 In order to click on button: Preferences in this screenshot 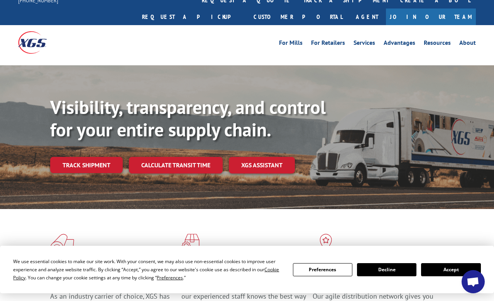, I will do `click(323, 270)`.